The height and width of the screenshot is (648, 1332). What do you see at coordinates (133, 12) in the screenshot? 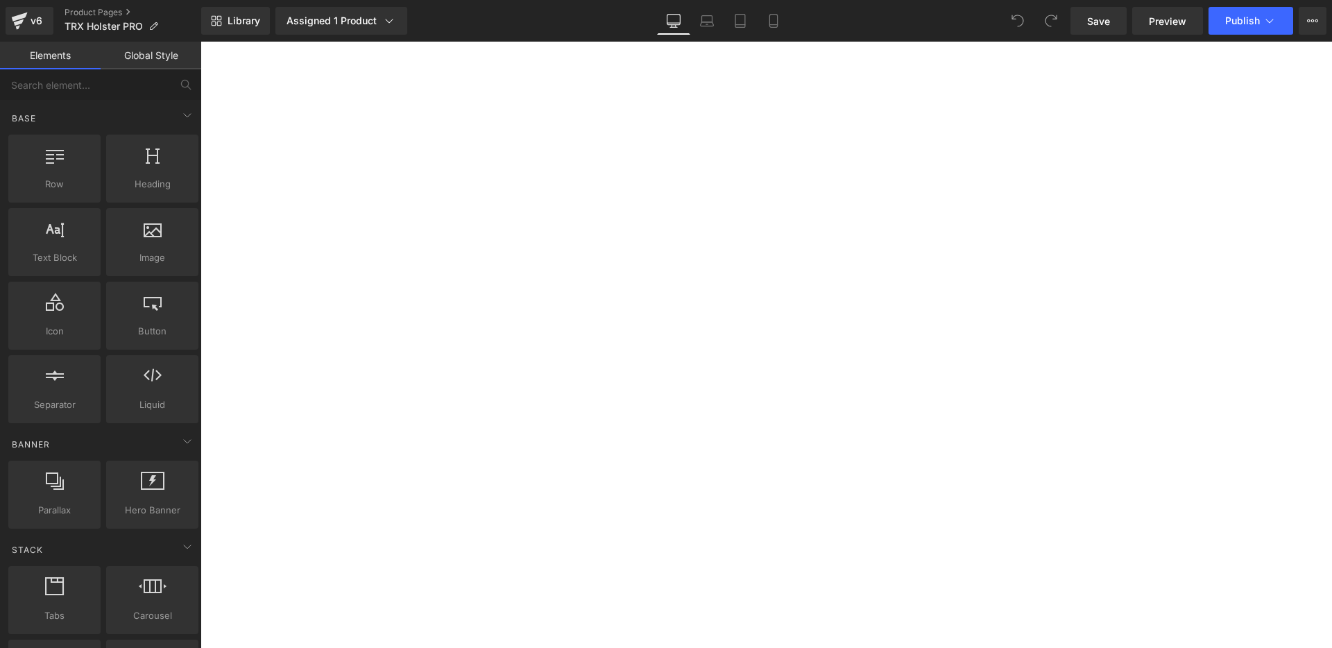
I see `a: Product Pages` at bounding box center [133, 12].